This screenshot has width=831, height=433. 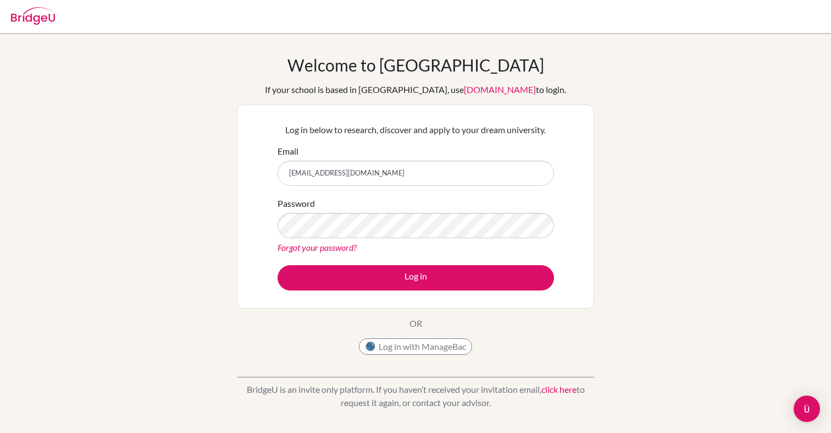 What do you see at coordinates (416, 323) in the screenshot?
I see `p: OR` at bounding box center [416, 323].